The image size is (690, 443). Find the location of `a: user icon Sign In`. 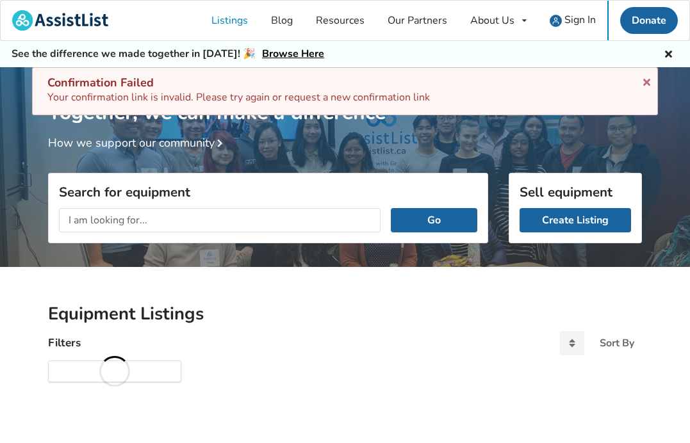

a: user icon Sign In is located at coordinates (573, 21).